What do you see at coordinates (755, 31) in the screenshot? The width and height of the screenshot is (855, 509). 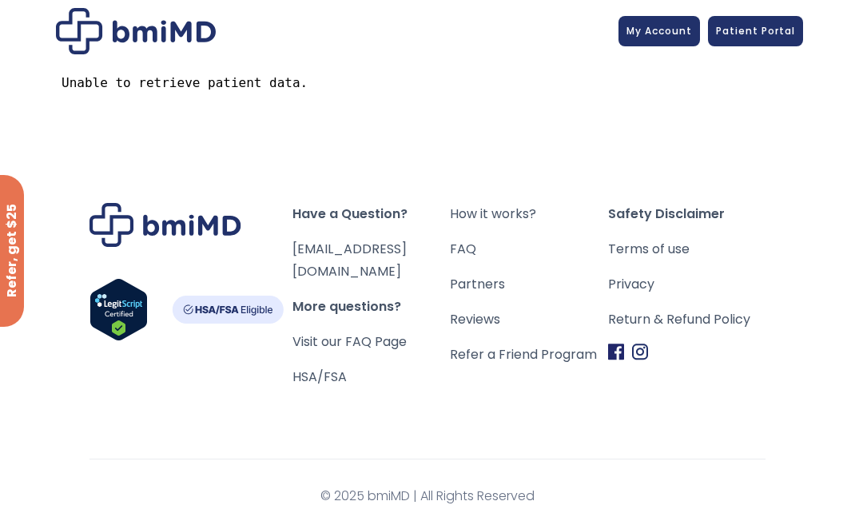 I see `a: Patient Portal` at bounding box center [755, 31].